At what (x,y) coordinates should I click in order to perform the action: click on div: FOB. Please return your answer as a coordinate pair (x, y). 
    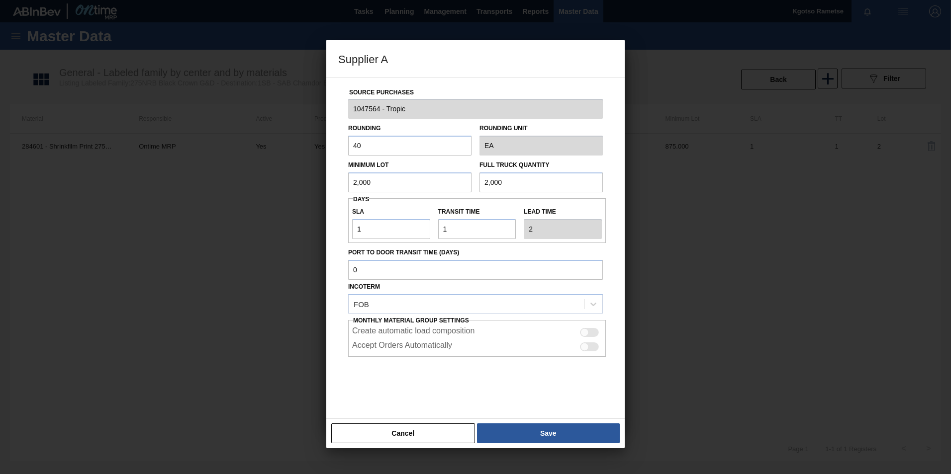
    Looking at the image, I should click on (361, 304).